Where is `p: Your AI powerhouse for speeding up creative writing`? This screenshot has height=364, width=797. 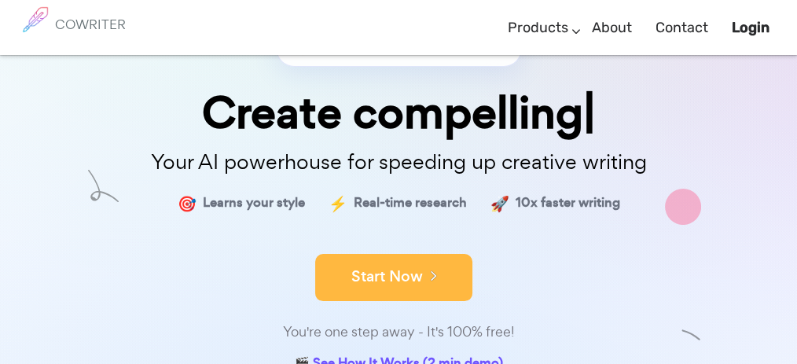 p: Your AI powerhouse for speeding up creative writing is located at coordinates (399, 162).